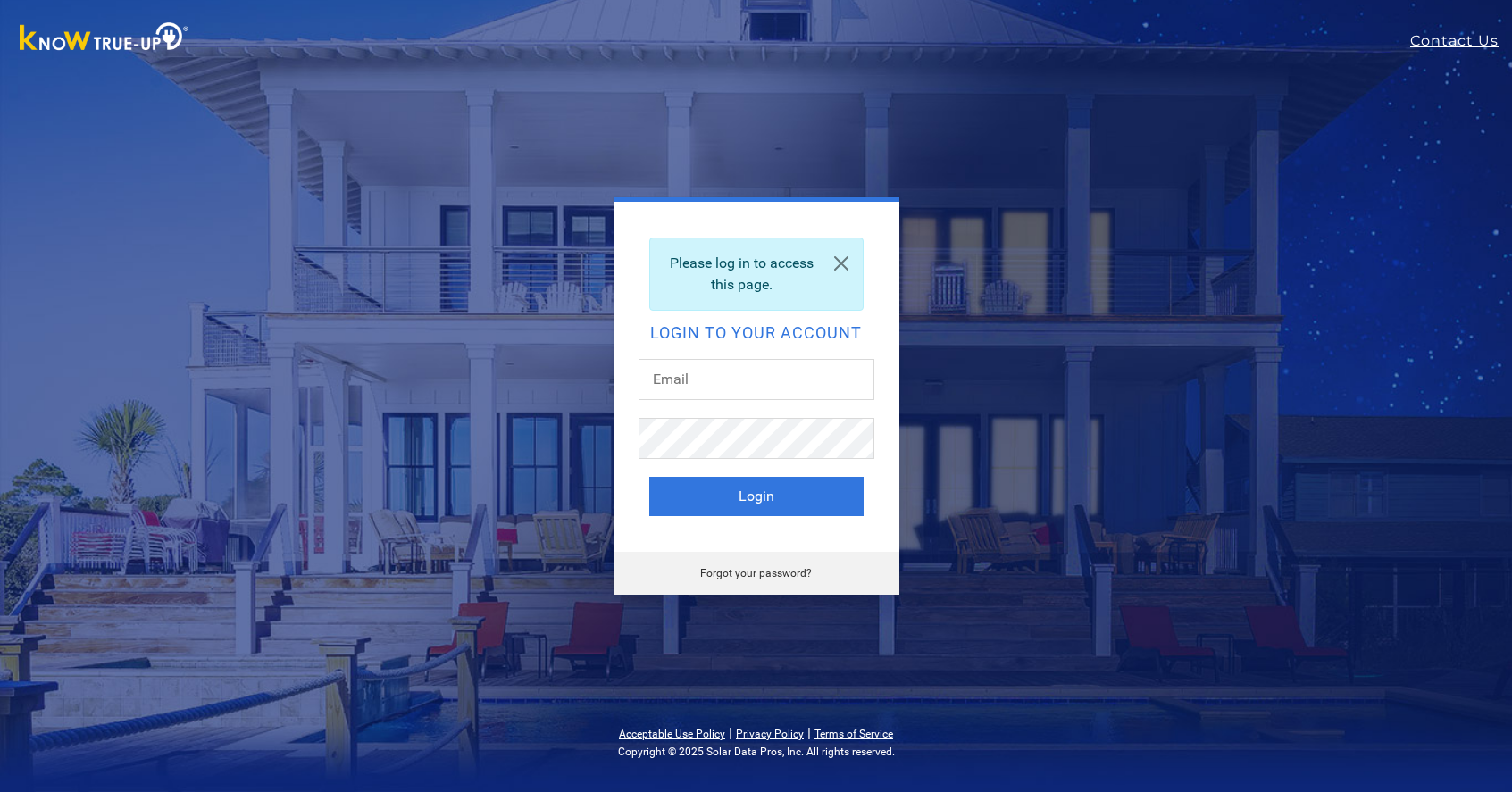 The height and width of the screenshot is (792, 1512). Describe the element at coordinates (757, 497) in the screenshot. I see `button: Login` at that location.